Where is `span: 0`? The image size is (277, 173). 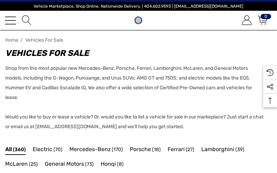
span: 0 is located at coordinates (266, 16).